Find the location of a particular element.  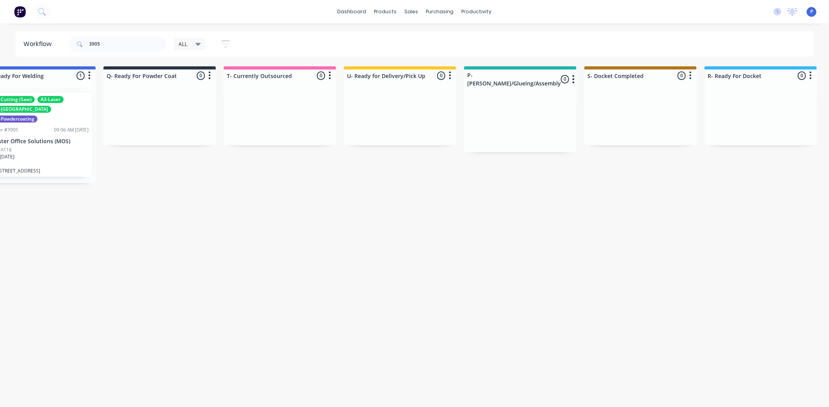

img: Factory is located at coordinates (20, 12).